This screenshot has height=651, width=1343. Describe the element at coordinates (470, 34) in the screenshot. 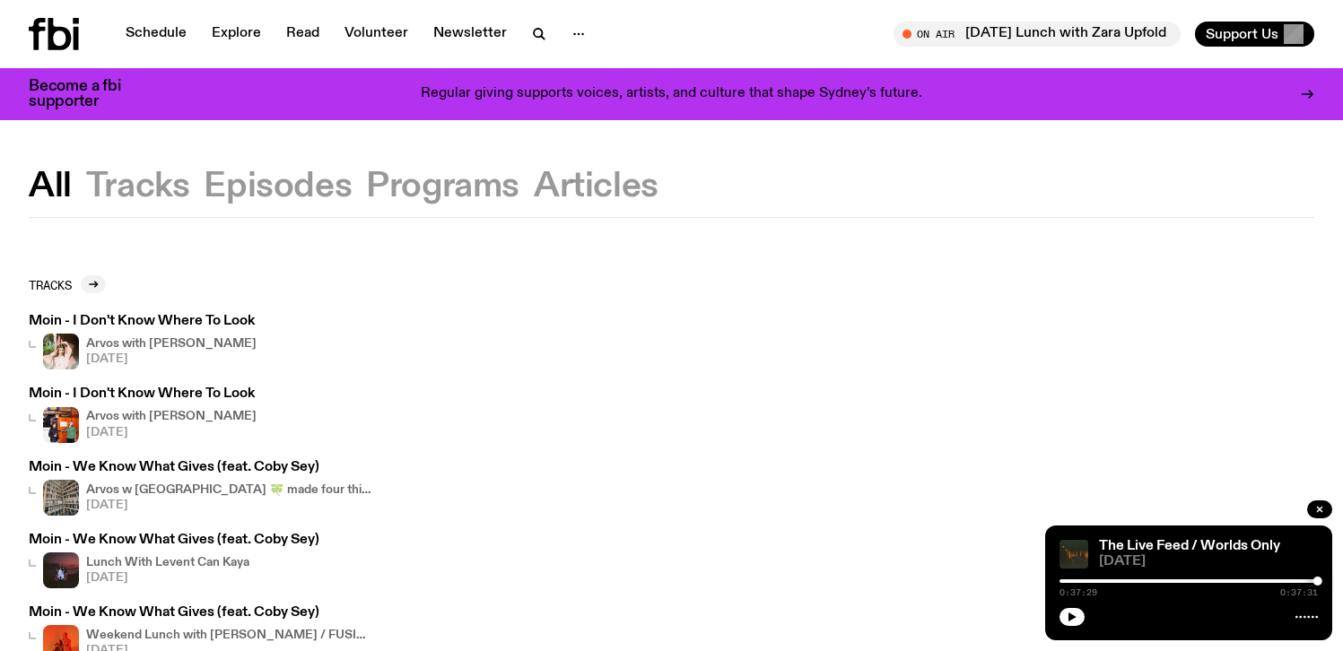

I see `a: Newsletter` at that location.